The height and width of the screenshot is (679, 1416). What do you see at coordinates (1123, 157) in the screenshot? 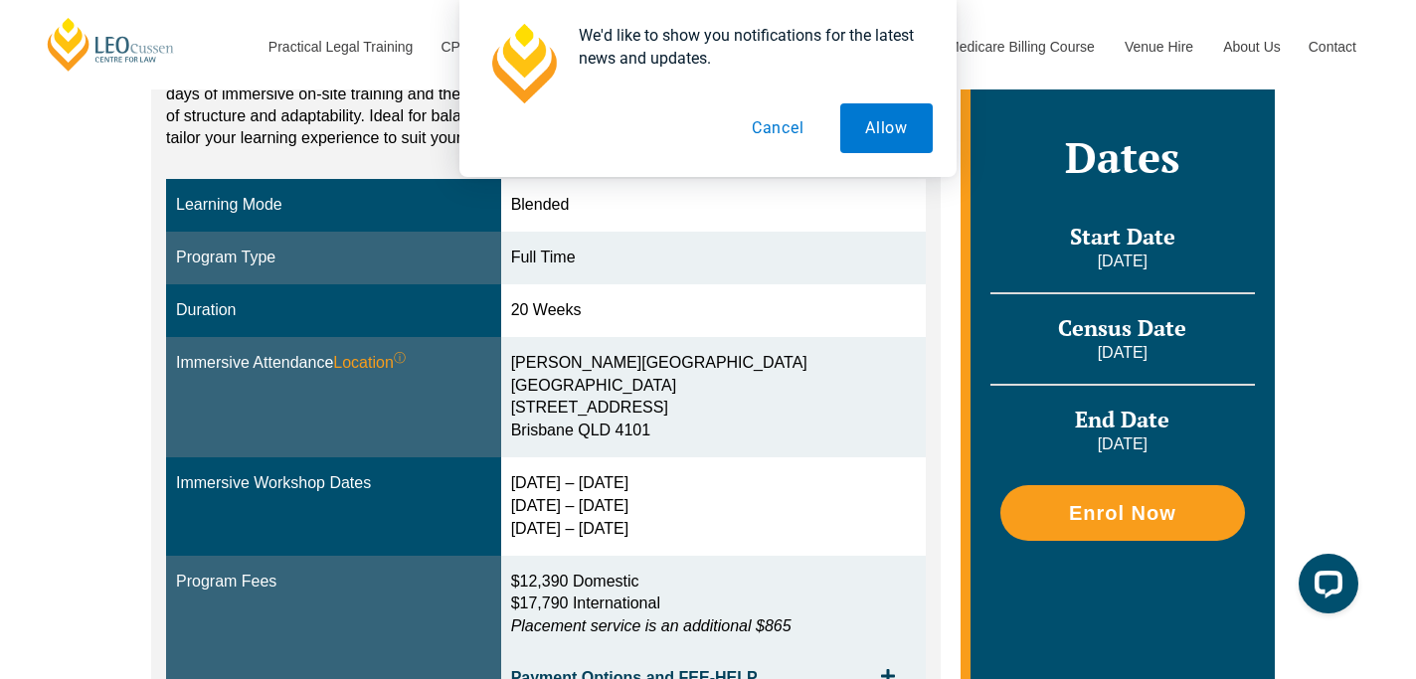
I see `h2: Dates` at bounding box center [1123, 157].